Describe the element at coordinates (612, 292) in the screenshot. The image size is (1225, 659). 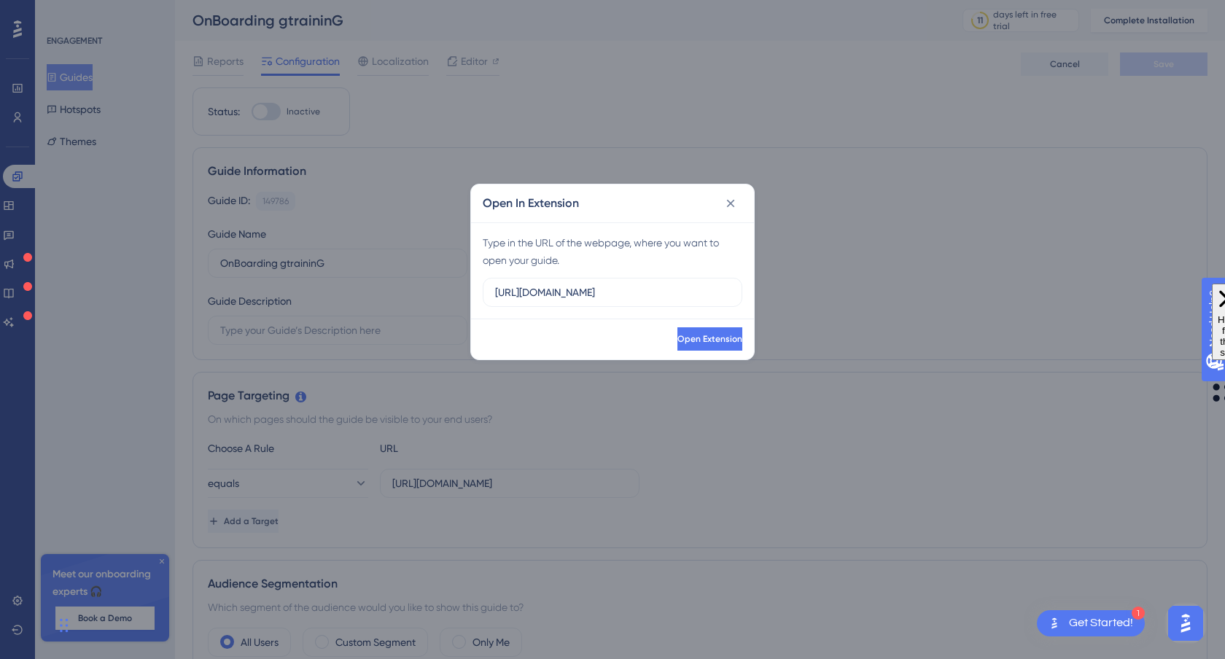
I see `input: URL` at that location.